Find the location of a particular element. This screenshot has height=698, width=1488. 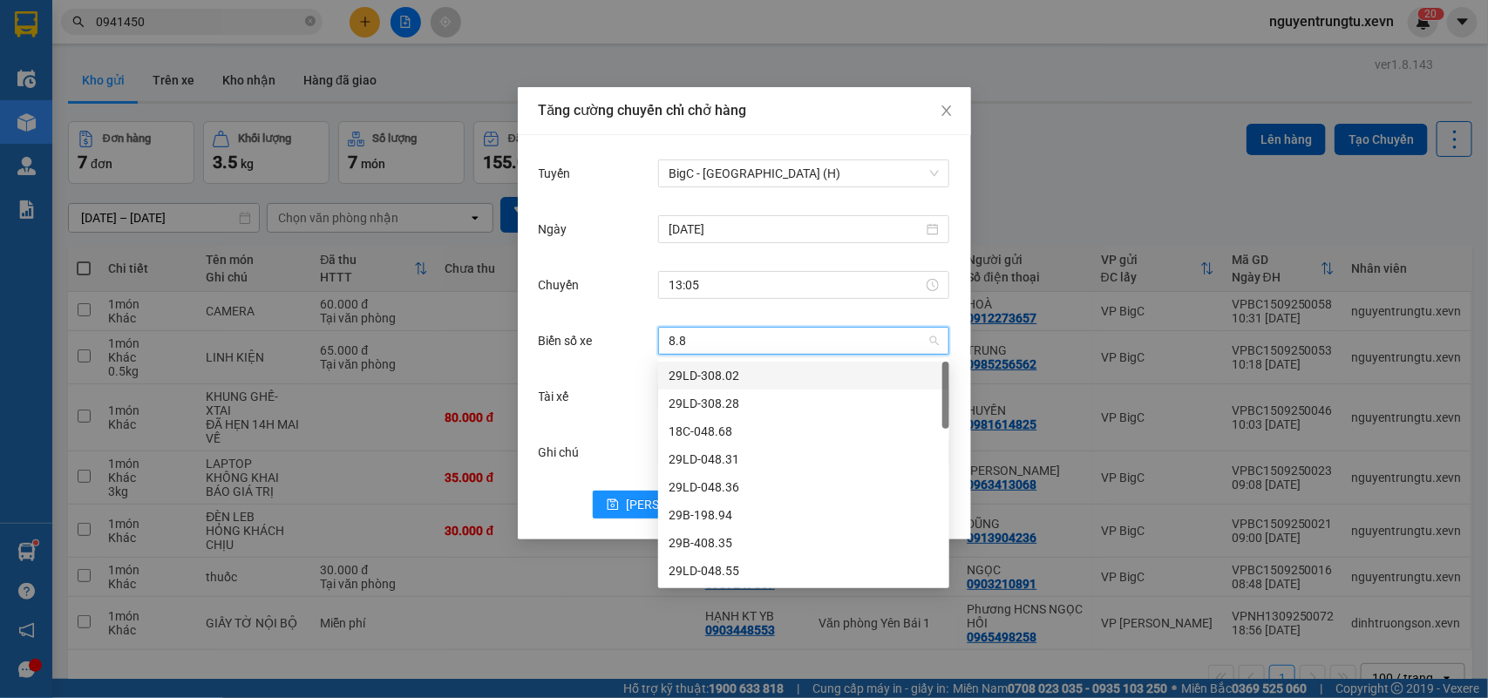

input: Biển số xe is located at coordinates (797, 341).